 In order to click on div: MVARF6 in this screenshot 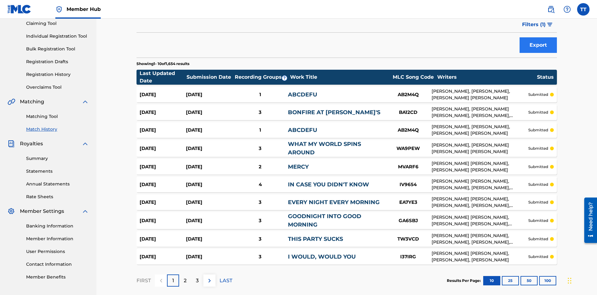, I will do `click(408, 167)`.